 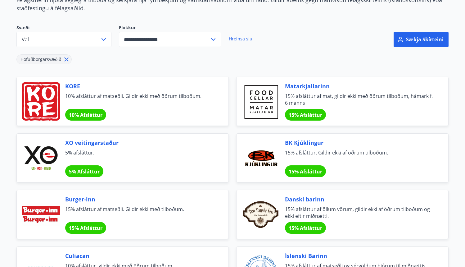 I want to click on span: 15% afsláttur af mat, gildir ekki með öðrum tilboðum, hámark f. 6 manns, so click(x=359, y=99).